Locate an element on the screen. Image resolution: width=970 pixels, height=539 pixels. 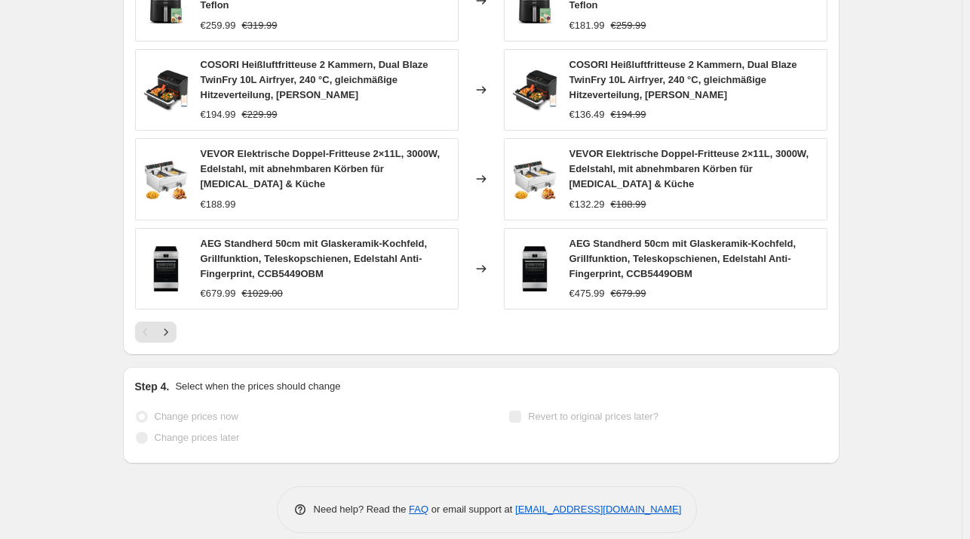
span: Change prices later is located at coordinates (197, 437).